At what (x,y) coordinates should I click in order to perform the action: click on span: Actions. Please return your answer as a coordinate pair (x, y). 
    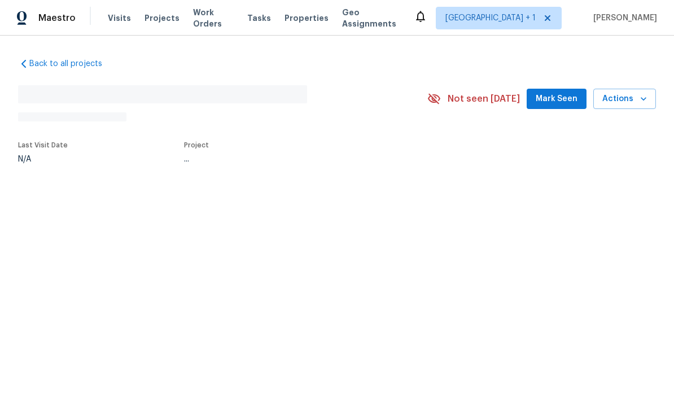
    Looking at the image, I should click on (625, 99).